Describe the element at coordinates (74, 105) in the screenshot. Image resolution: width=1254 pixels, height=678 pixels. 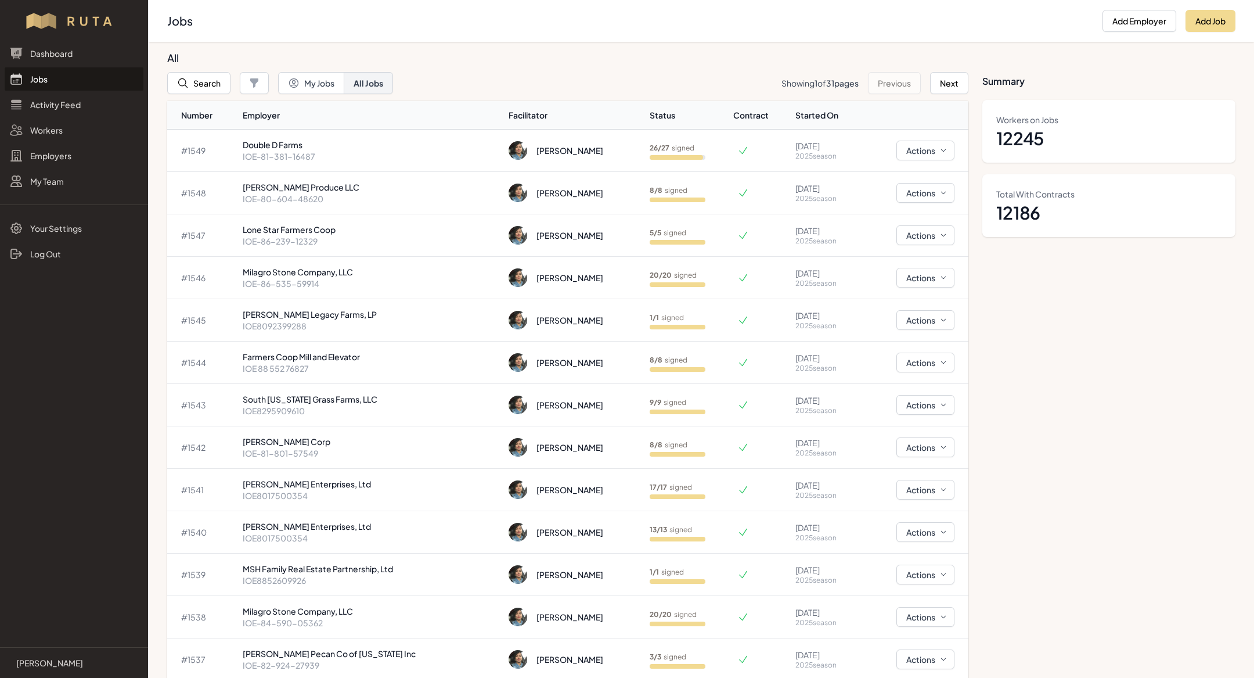
I see `a: Activity Feed` at that location.